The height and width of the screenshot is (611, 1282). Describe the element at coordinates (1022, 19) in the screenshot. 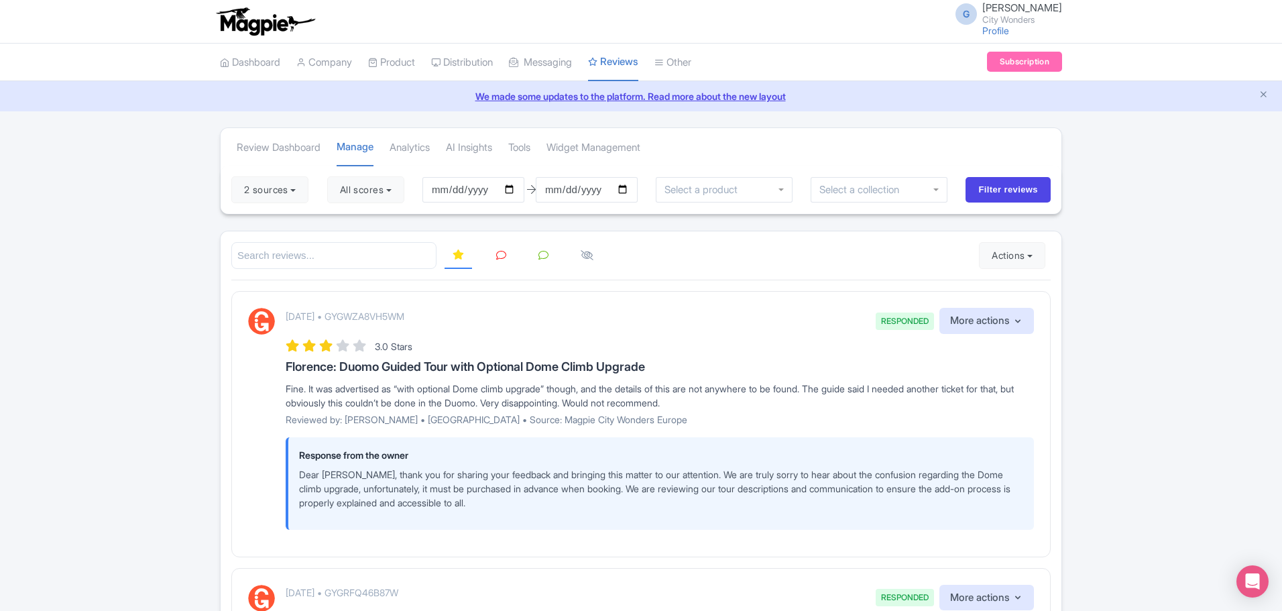

I see `small: City Wonders` at that location.